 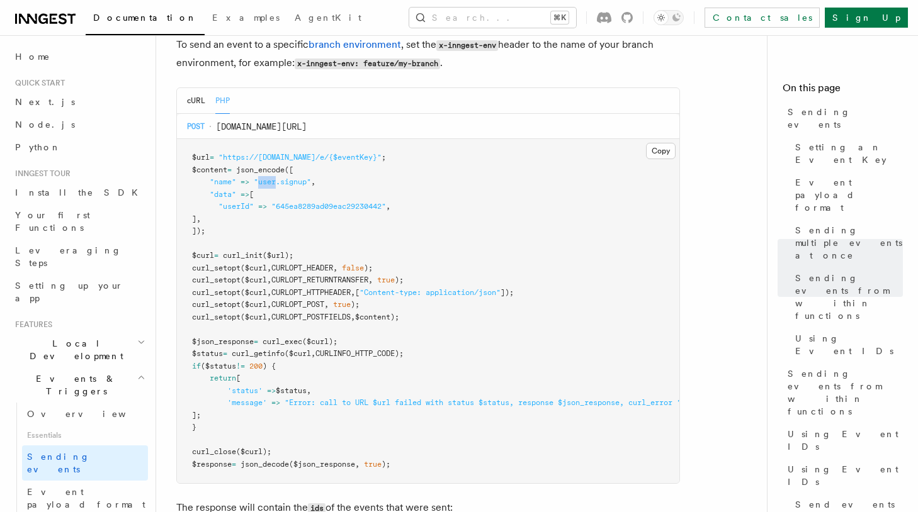 I want to click on span: $url, so click(x=276, y=256).